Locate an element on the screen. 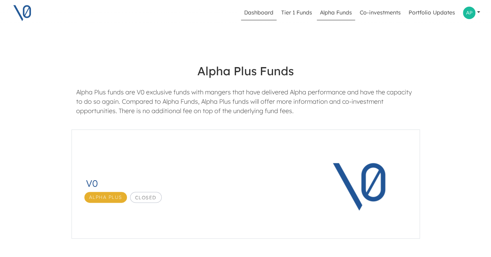  h4: Alpha Plus Funds is located at coordinates (246, 71).